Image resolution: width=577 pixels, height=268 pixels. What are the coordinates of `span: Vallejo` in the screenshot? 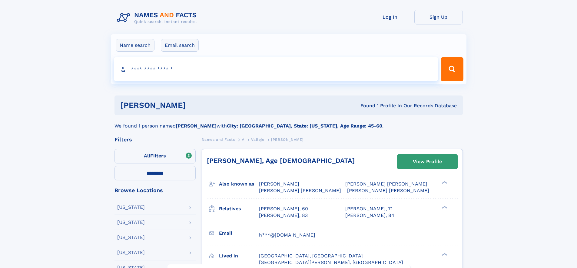 It's located at (257, 140).